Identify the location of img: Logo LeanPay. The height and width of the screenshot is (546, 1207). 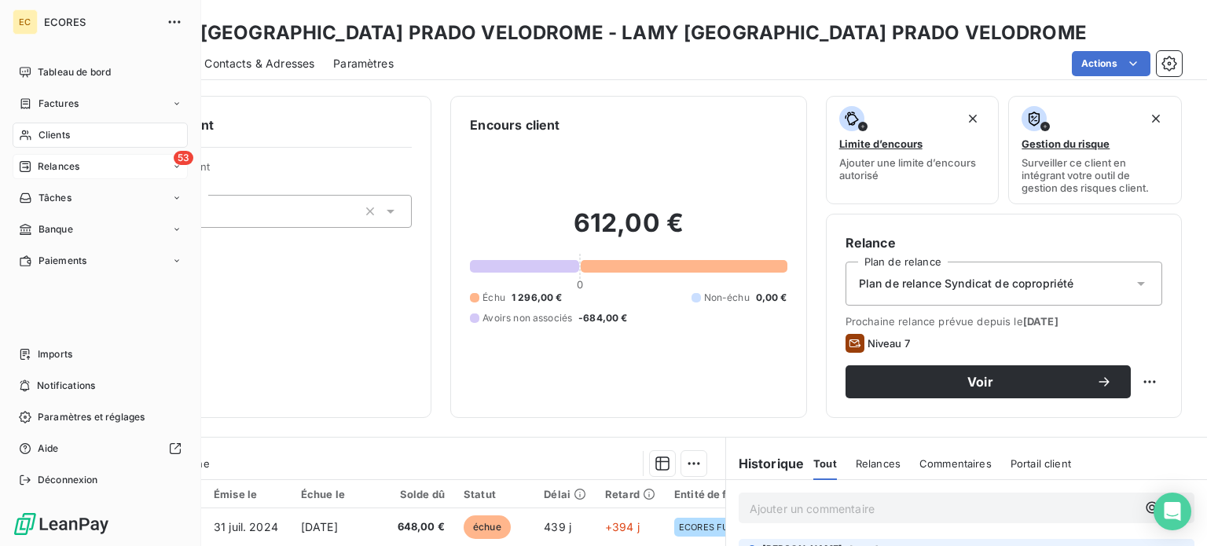
(61, 524).